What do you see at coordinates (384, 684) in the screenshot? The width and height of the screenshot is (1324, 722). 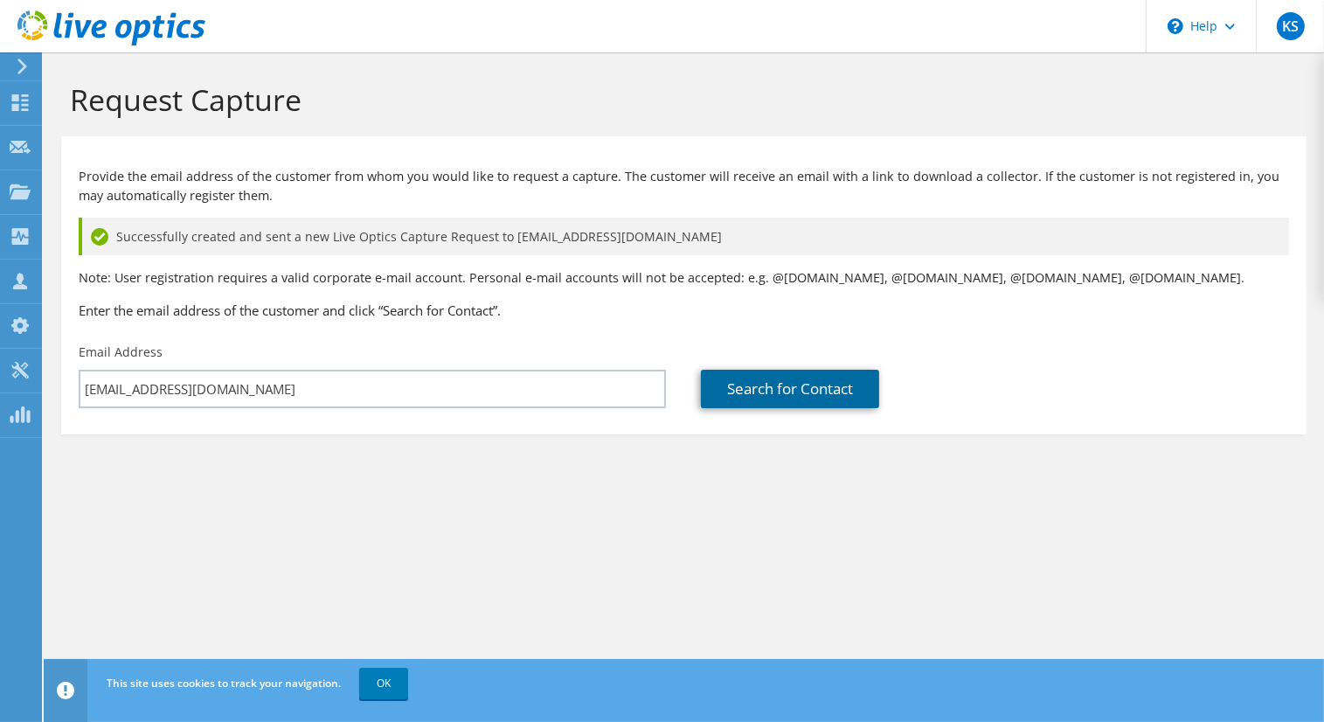 I see `a: OK` at bounding box center [384, 684].